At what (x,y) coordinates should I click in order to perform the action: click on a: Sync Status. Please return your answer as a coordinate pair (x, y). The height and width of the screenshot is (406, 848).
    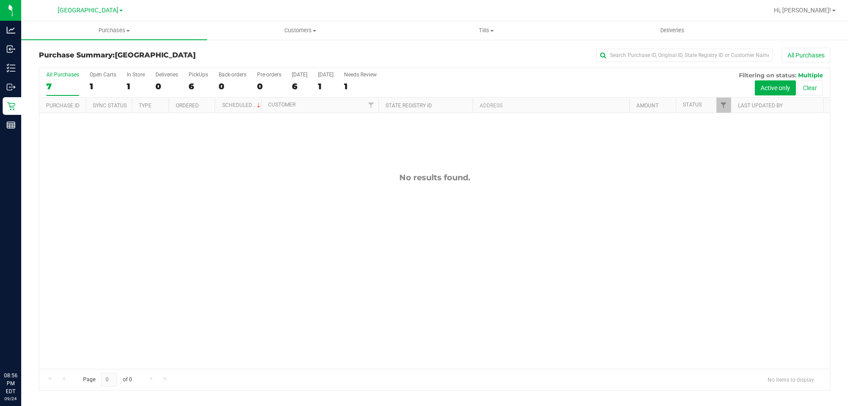
    Looking at the image, I should click on (110, 106).